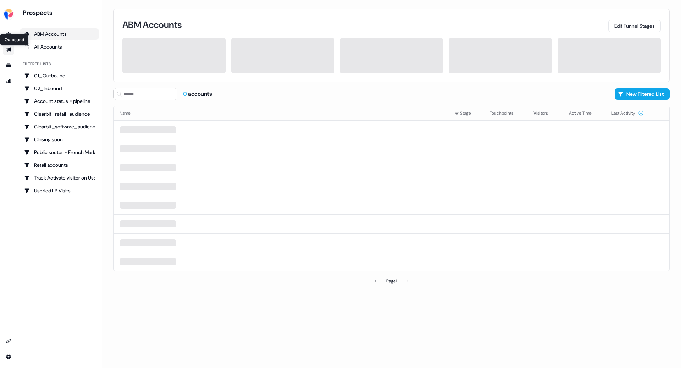 The image size is (681, 368). What do you see at coordinates (9, 34) in the screenshot?
I see `a: Go to prospects` at bounding box center [9, 34].